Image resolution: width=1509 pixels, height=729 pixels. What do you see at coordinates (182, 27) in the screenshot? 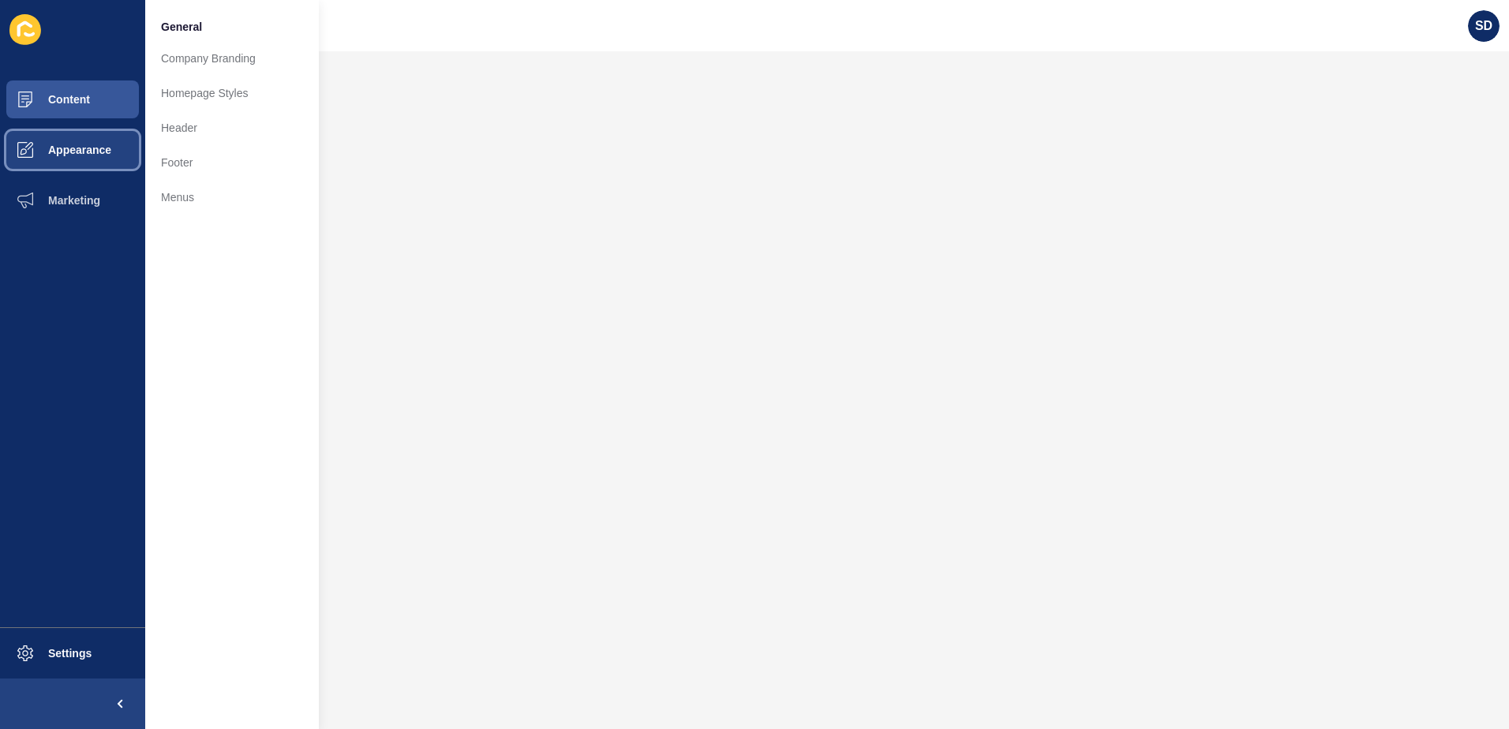
I see `span: General` at bounding box center [182, 27].